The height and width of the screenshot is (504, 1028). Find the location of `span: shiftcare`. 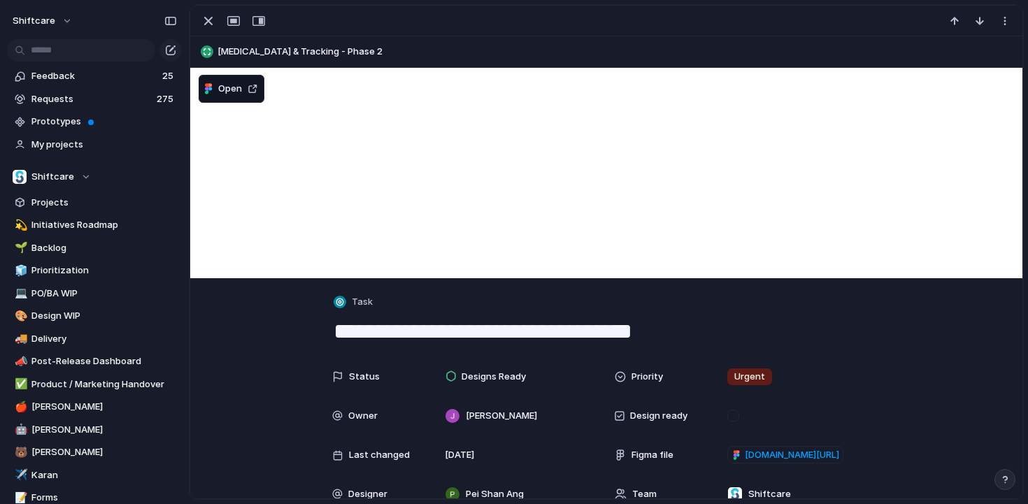

span: shiftcare is located at coordinates (34, 21).